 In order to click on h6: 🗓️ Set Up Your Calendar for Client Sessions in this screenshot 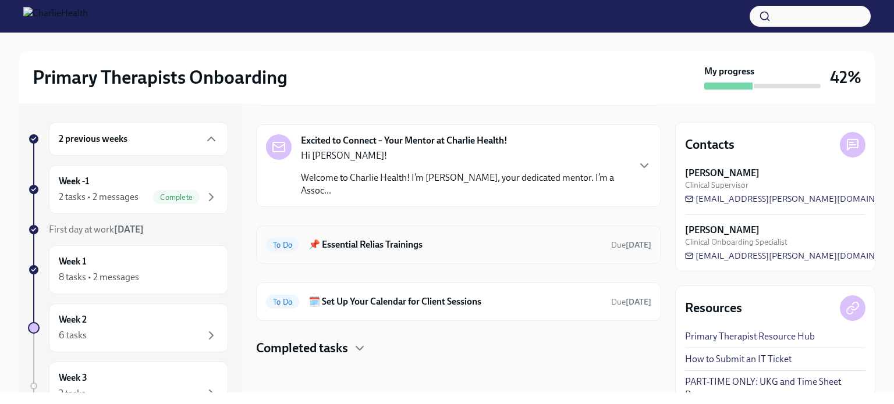, I will do `click(455, 302)`.